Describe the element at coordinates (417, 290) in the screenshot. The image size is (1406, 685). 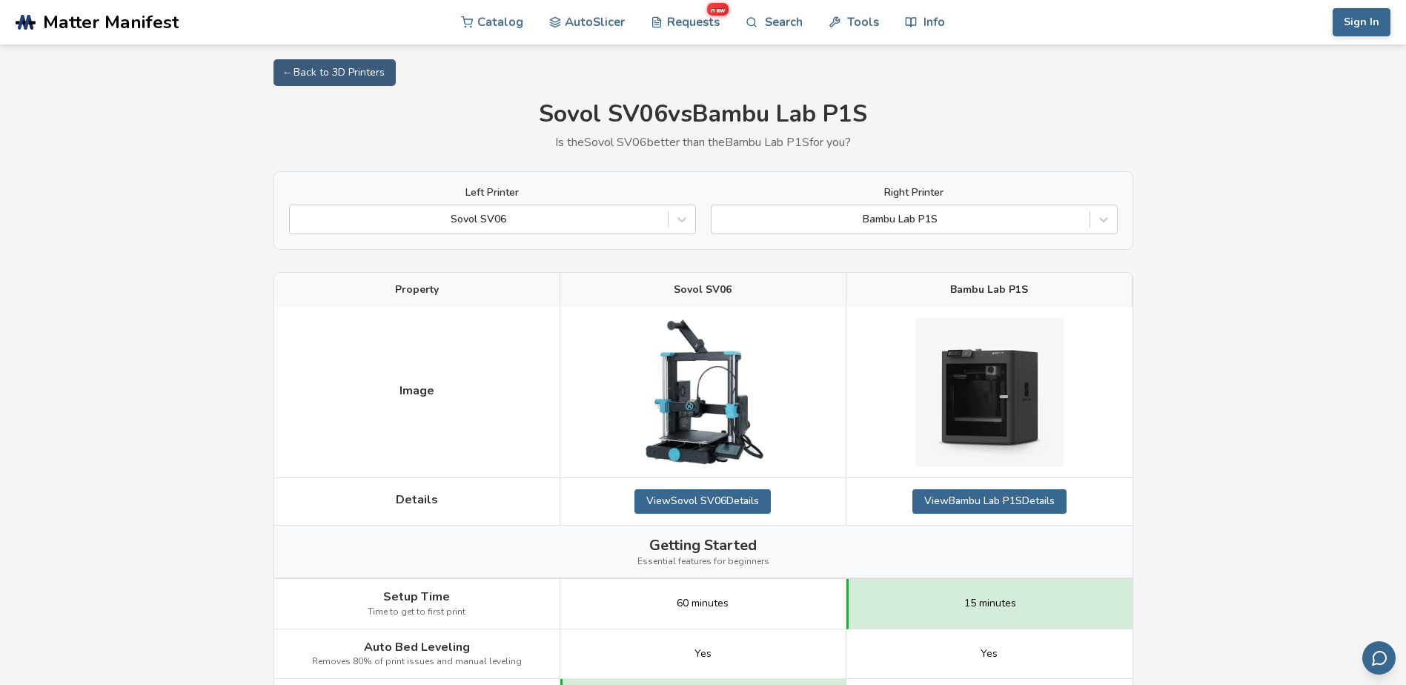
I see `span: Property` at that location.